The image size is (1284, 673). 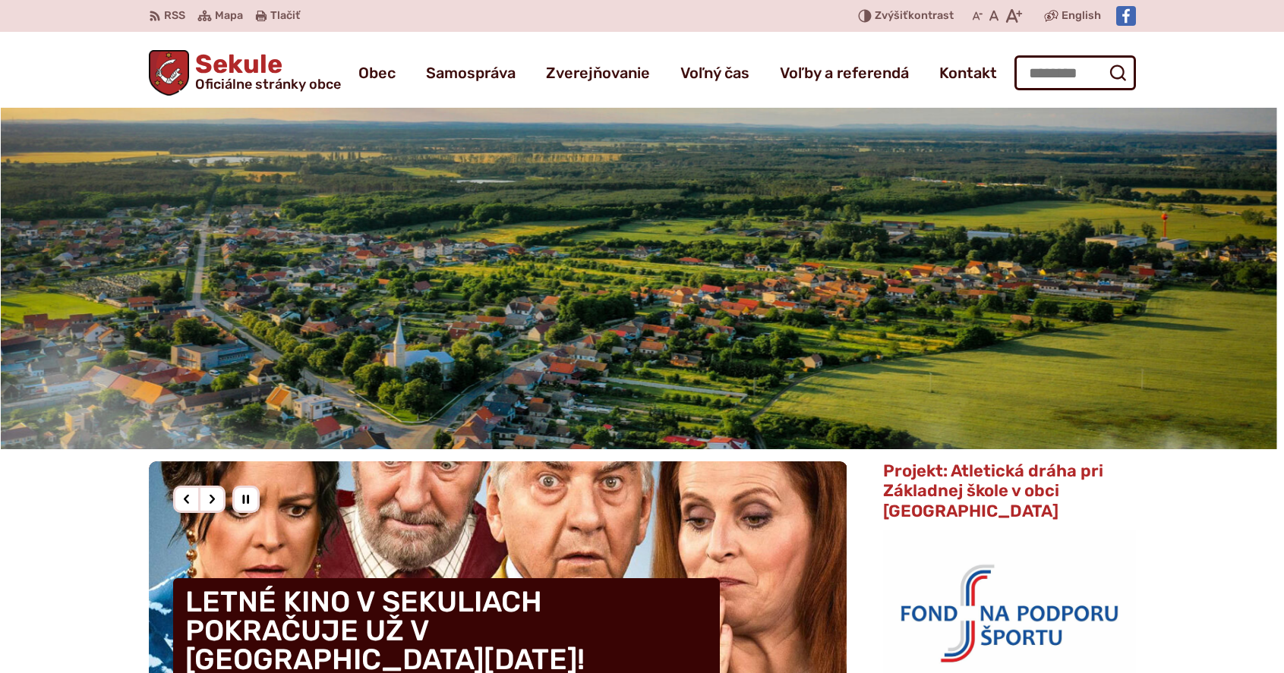 What do you see at coordinates (914, 16) in the screenshot?
I see `span: kontrast` at bounding box center [914, 16].